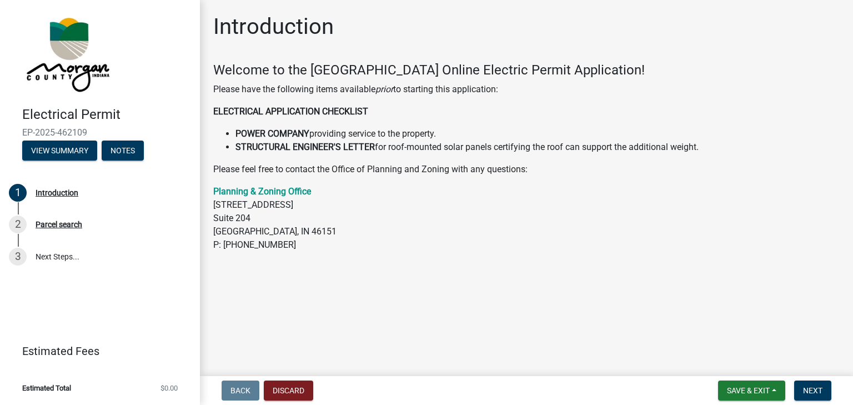  What do you see at coordinates (18, 193) in the screenshot?
I see `div: 1` at bounding box center [18, 193].